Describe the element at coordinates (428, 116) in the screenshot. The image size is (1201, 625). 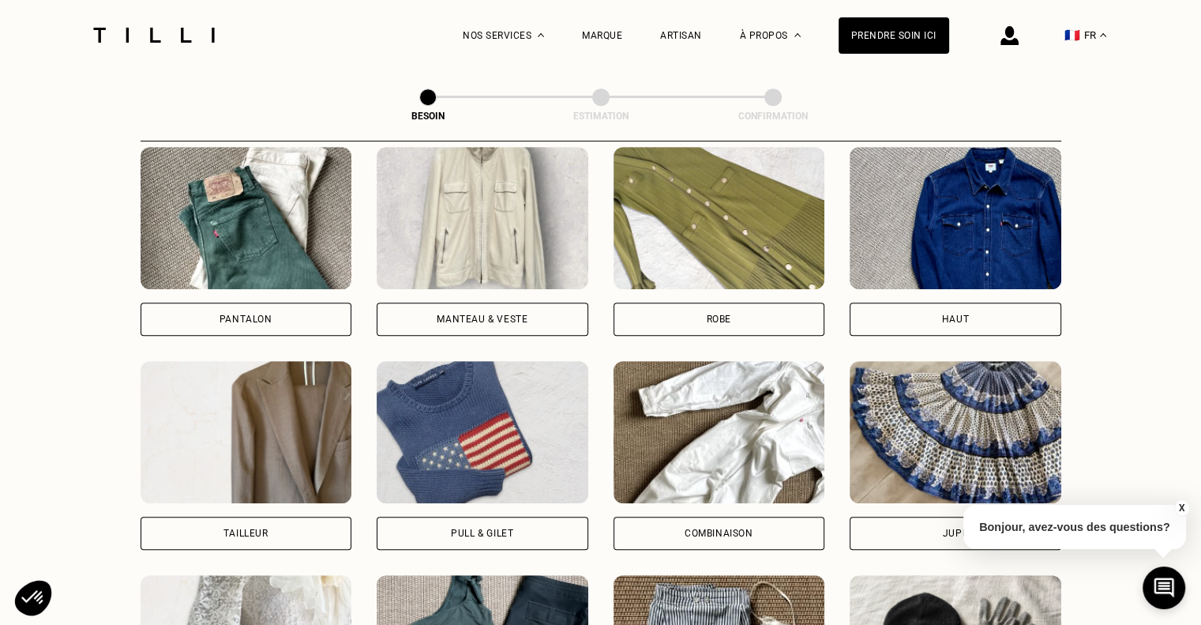
I see `div: Besoin` at that location.